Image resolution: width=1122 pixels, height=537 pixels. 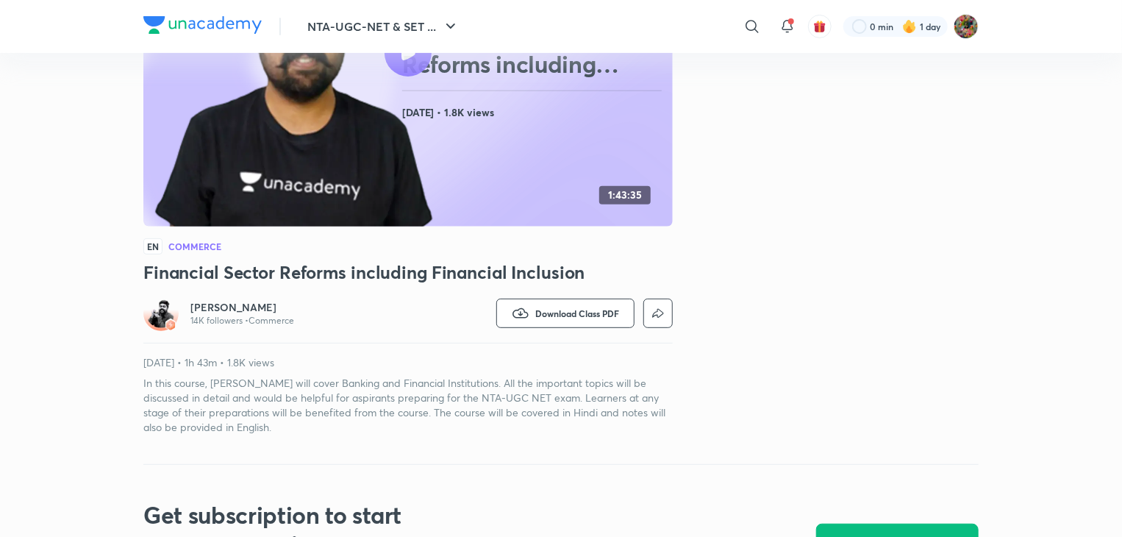 What do you see at coordinates (820, 26) in the screenshot?
I see `button: avatar` at bounding box center [820, 26].